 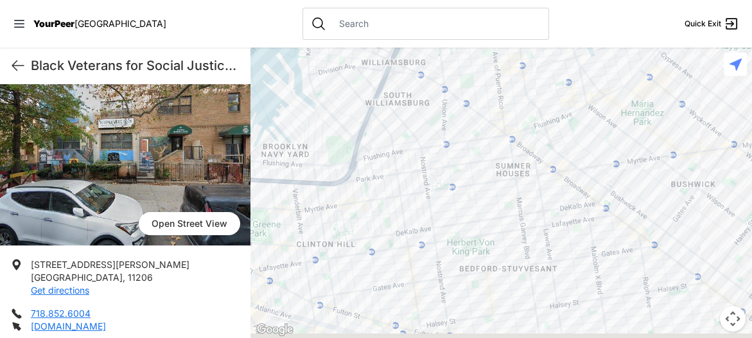 I want to click on a: Get directions, so click(x=60, y=290).